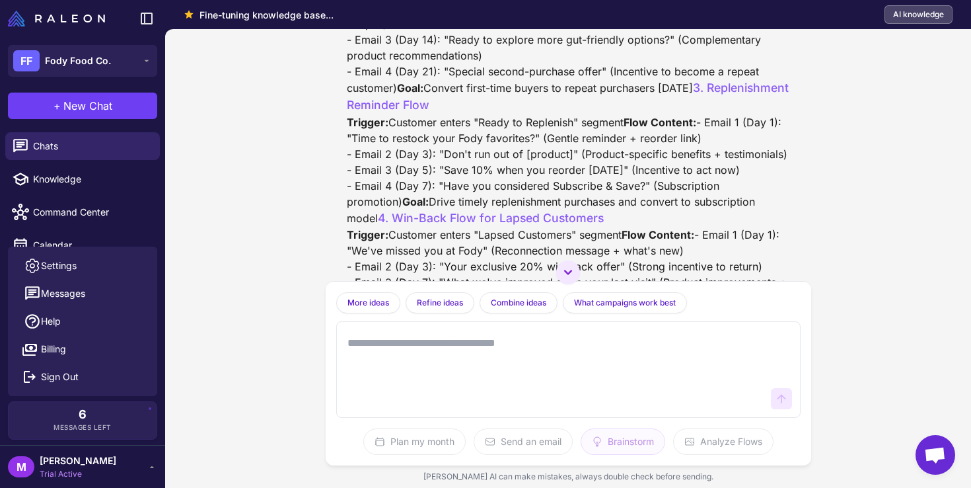  What do you see at coordinates (78, 474) in the screenshot?
I see `span: Trial Active` at bounding box center [78, 474].